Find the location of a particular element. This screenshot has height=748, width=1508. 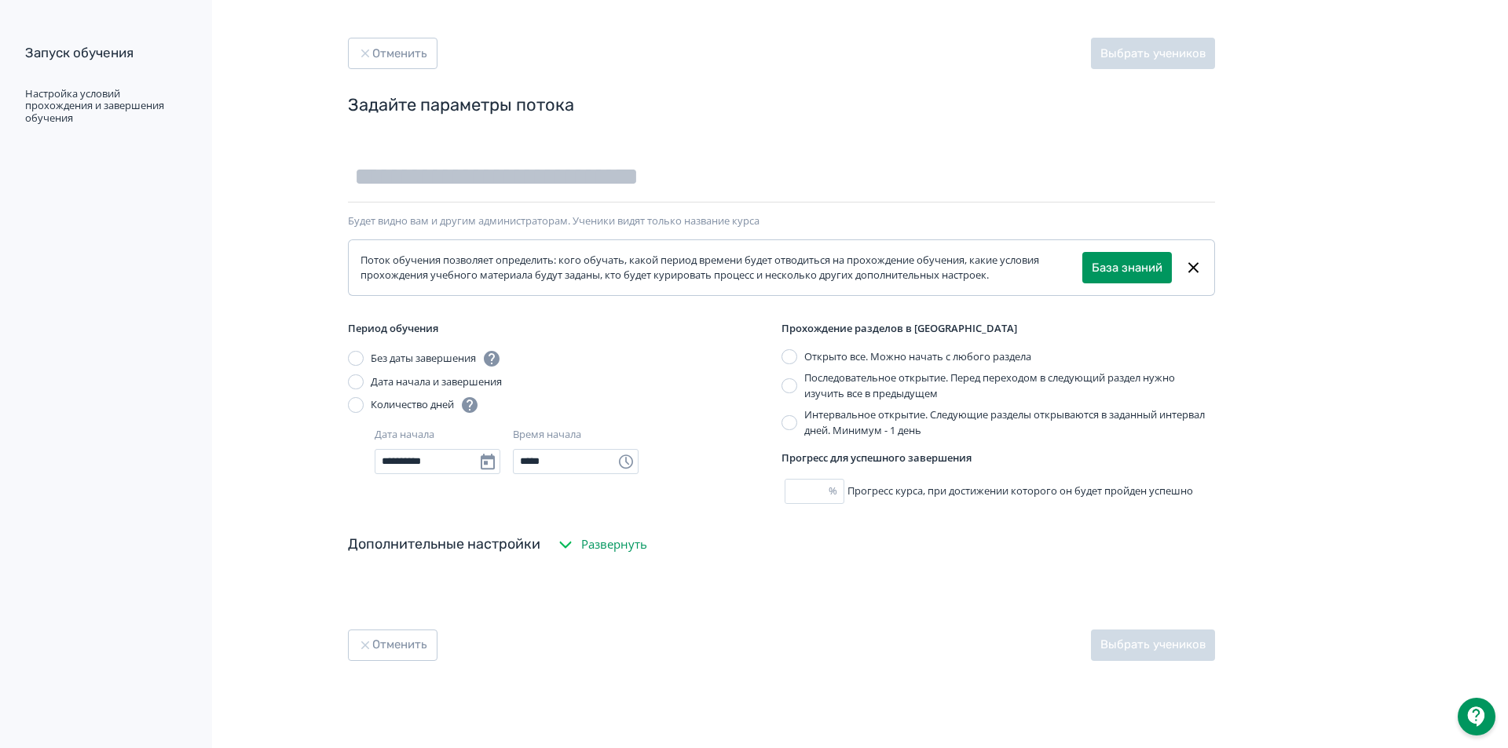

div: Период обучения is located at coordinates (565, 329).